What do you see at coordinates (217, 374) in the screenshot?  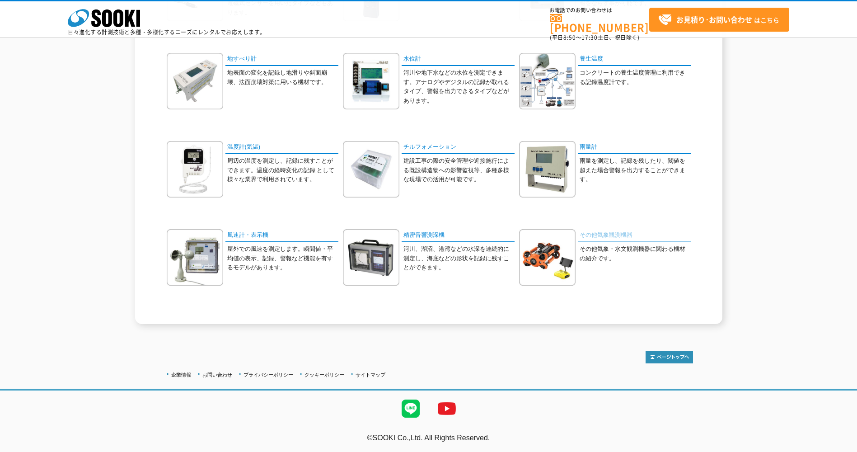 I see `a: お問い合わせ` at bounding box center [217, 374].